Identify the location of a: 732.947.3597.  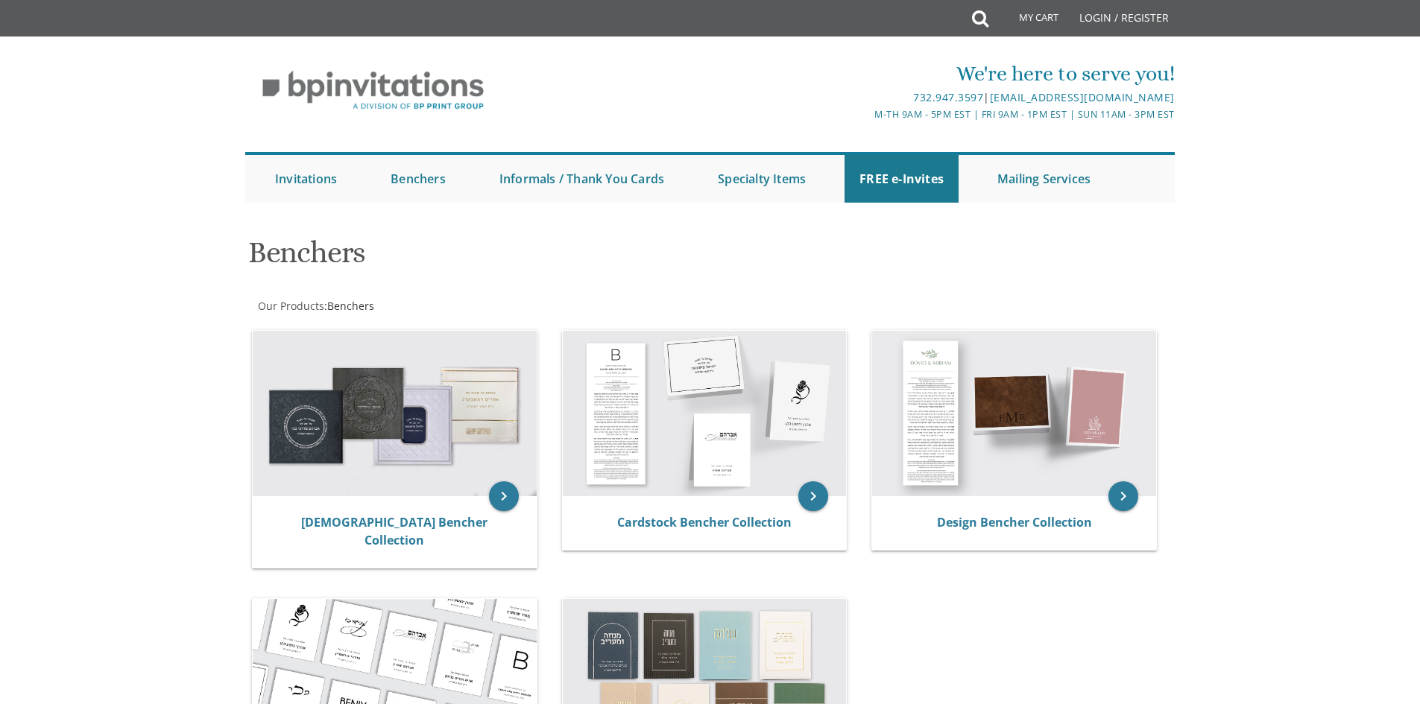
(948, 97).